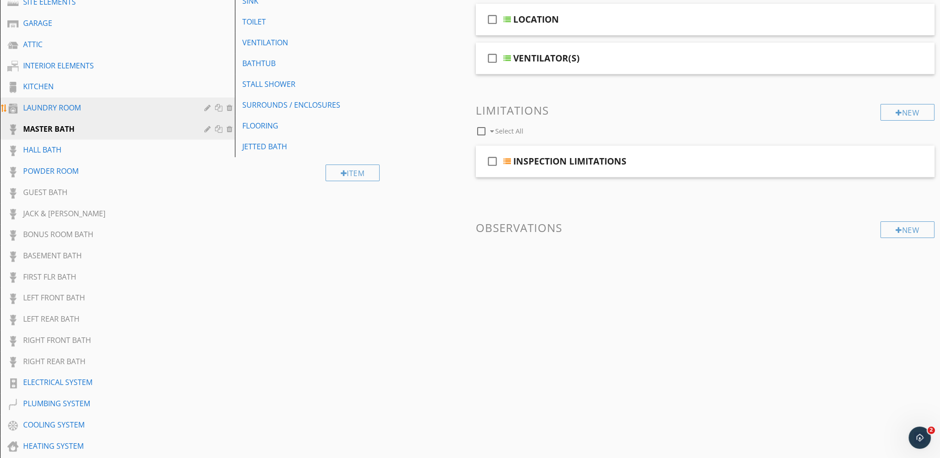 The height and width of the screenshot is (458, 940). Describe the element at coordinates (107, 361) in the screenshot. I see `div: RIGHT REAR BATH` at that location.